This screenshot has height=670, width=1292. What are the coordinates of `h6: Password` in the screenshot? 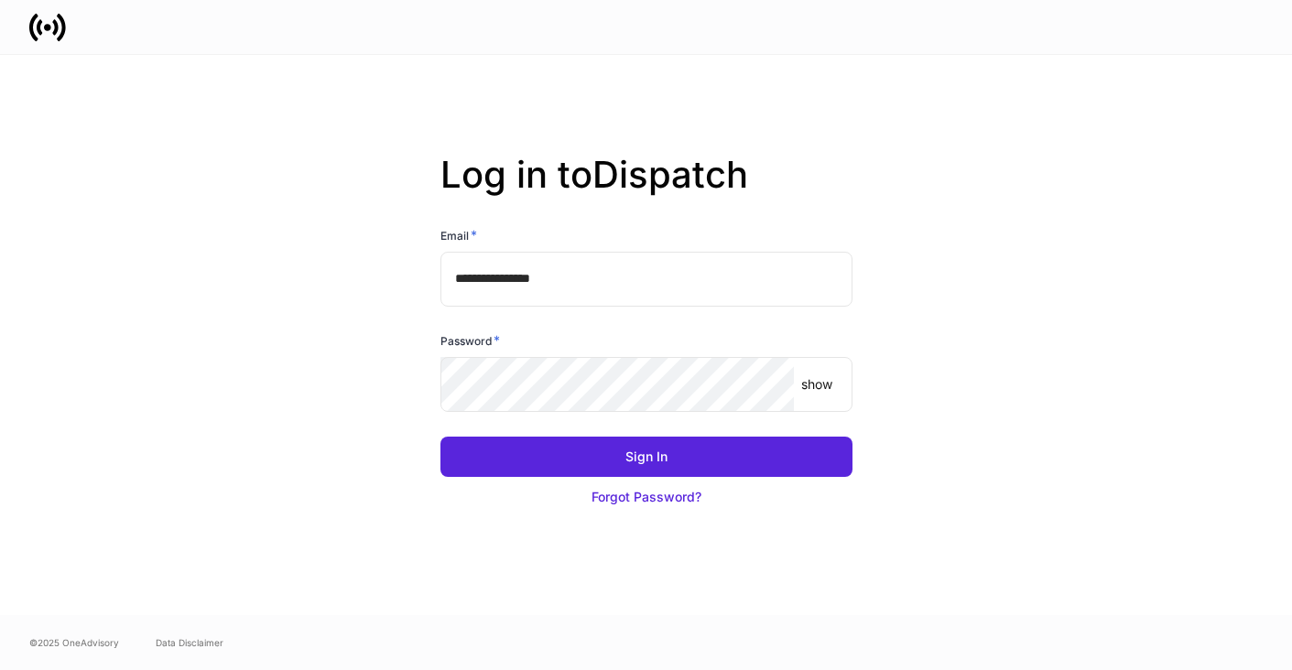 It's located at (470, 341).